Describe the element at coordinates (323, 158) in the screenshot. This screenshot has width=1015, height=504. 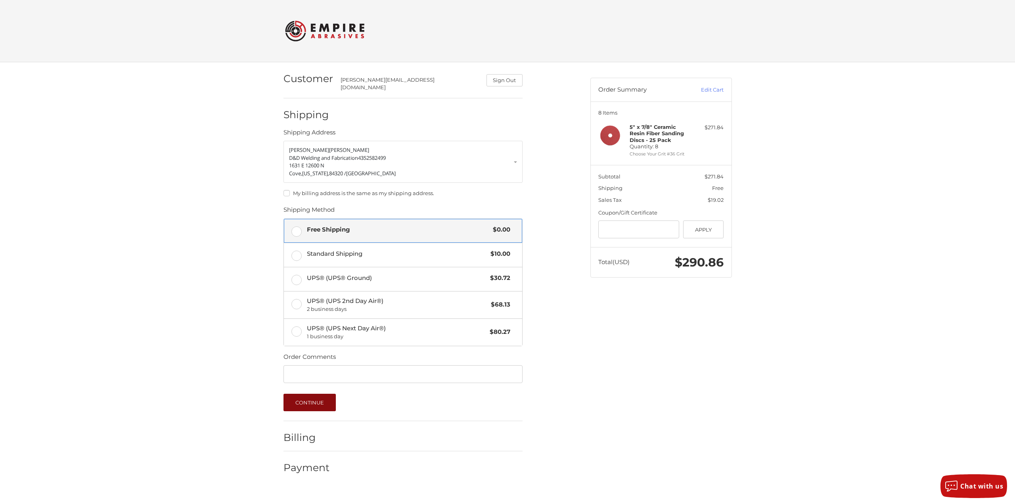
I see `span: D&D Welding and Fabrication` at that location.